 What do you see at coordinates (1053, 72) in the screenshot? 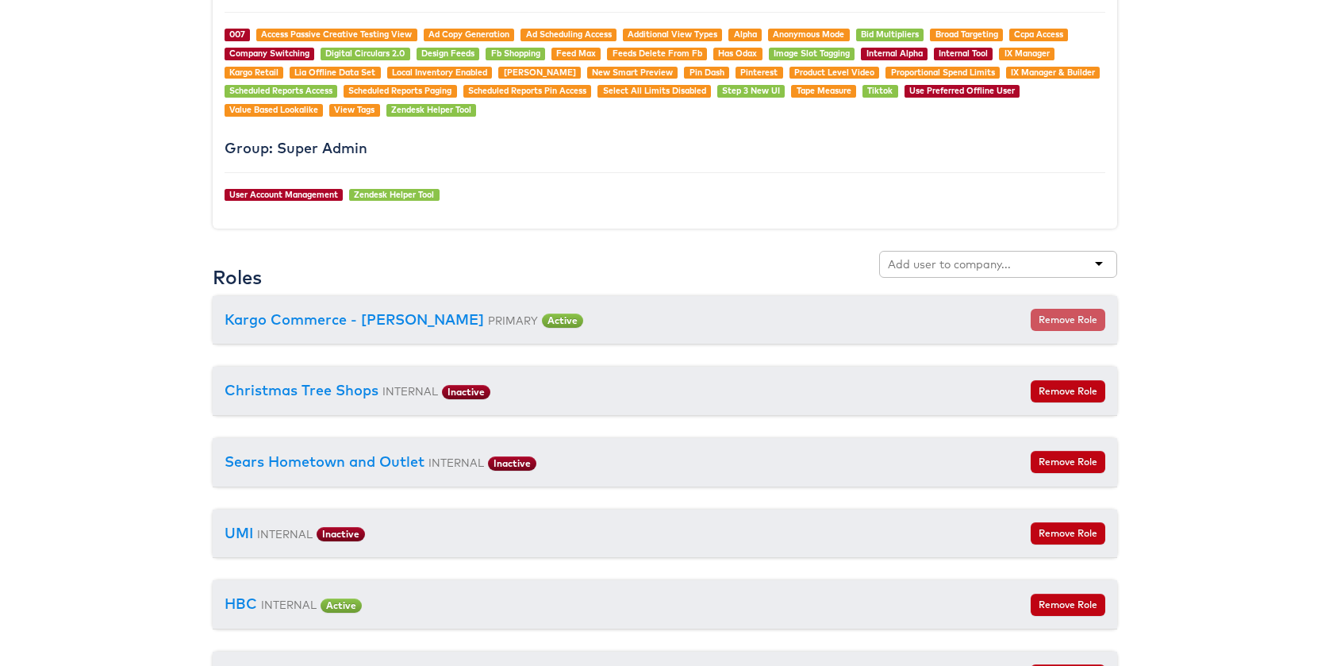
I see `a: IX Manager & Builder` at bounding box center [1053, 72].